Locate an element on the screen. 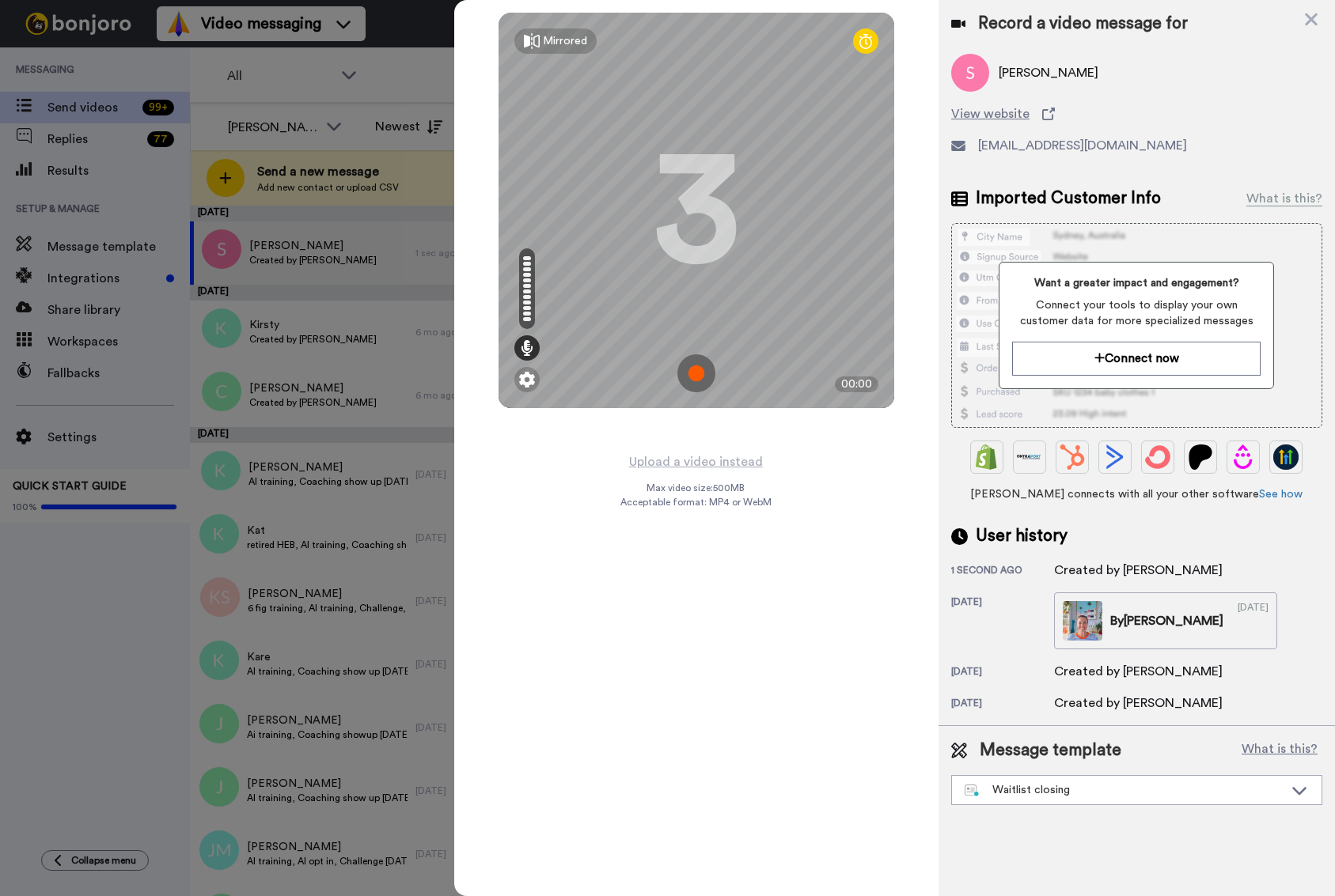 This screenshot has width=1335, height=896. img: nextgen-template.svg is located at coordinates (971, 791).